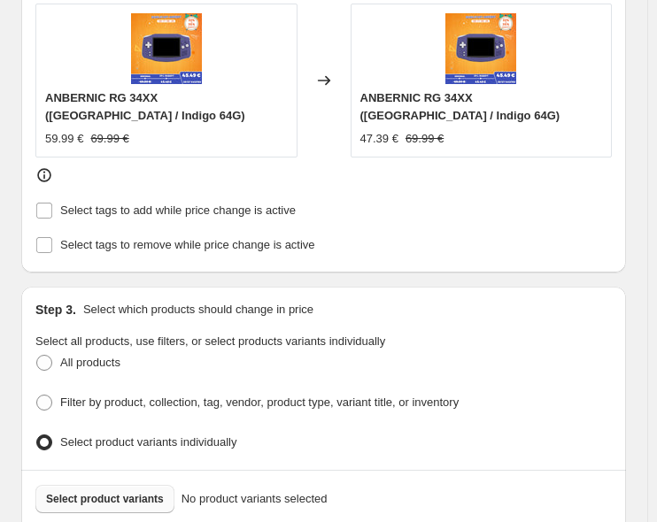 This screenshot has height=522, width=657. I want to click on h2: Step 3., so click(56, 310).